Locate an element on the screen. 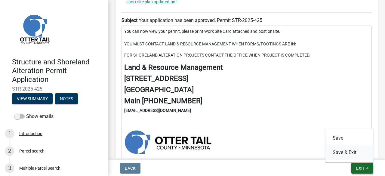 The width and height of the screenshot is (385, 176). button: Notes is located at coordinates (66, 99).